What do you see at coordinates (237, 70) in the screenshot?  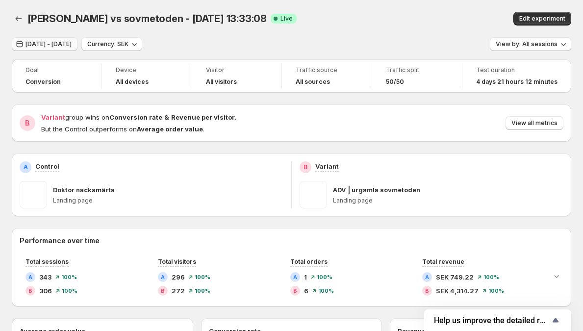 I see `span: Visitor` at bounding box center [237, 70].